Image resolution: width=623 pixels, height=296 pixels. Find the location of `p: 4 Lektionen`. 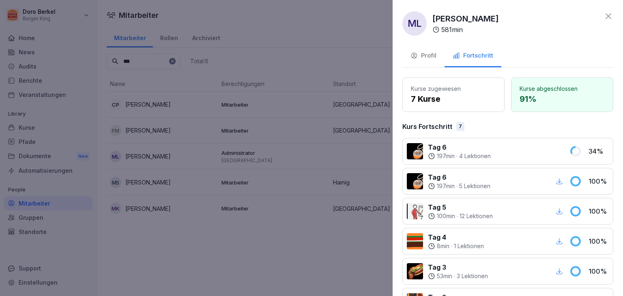

p: 4 Lektionen is located at coordinates (475, 156).